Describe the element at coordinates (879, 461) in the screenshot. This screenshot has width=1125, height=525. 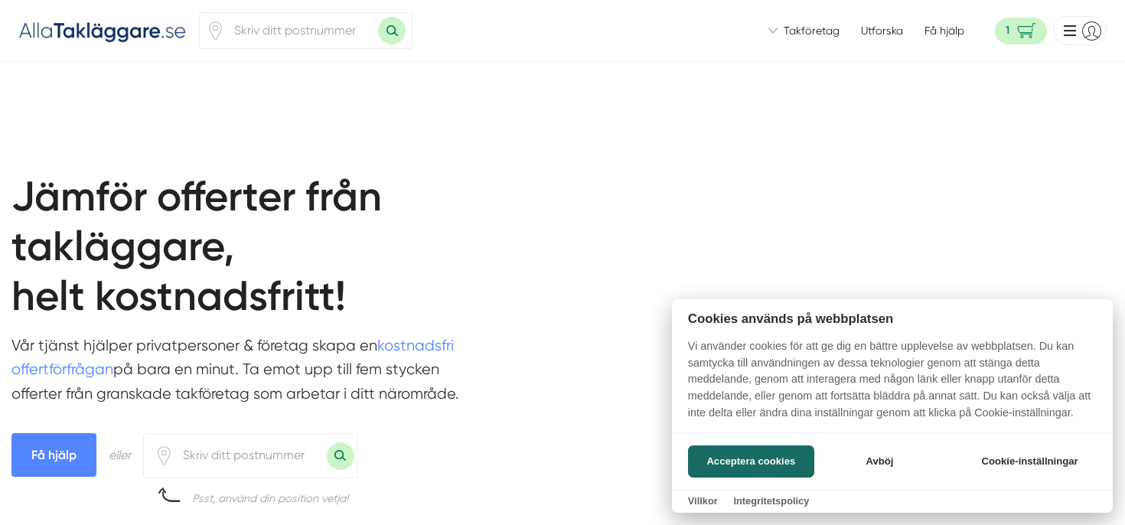
I see `button: Avböj` at that location.